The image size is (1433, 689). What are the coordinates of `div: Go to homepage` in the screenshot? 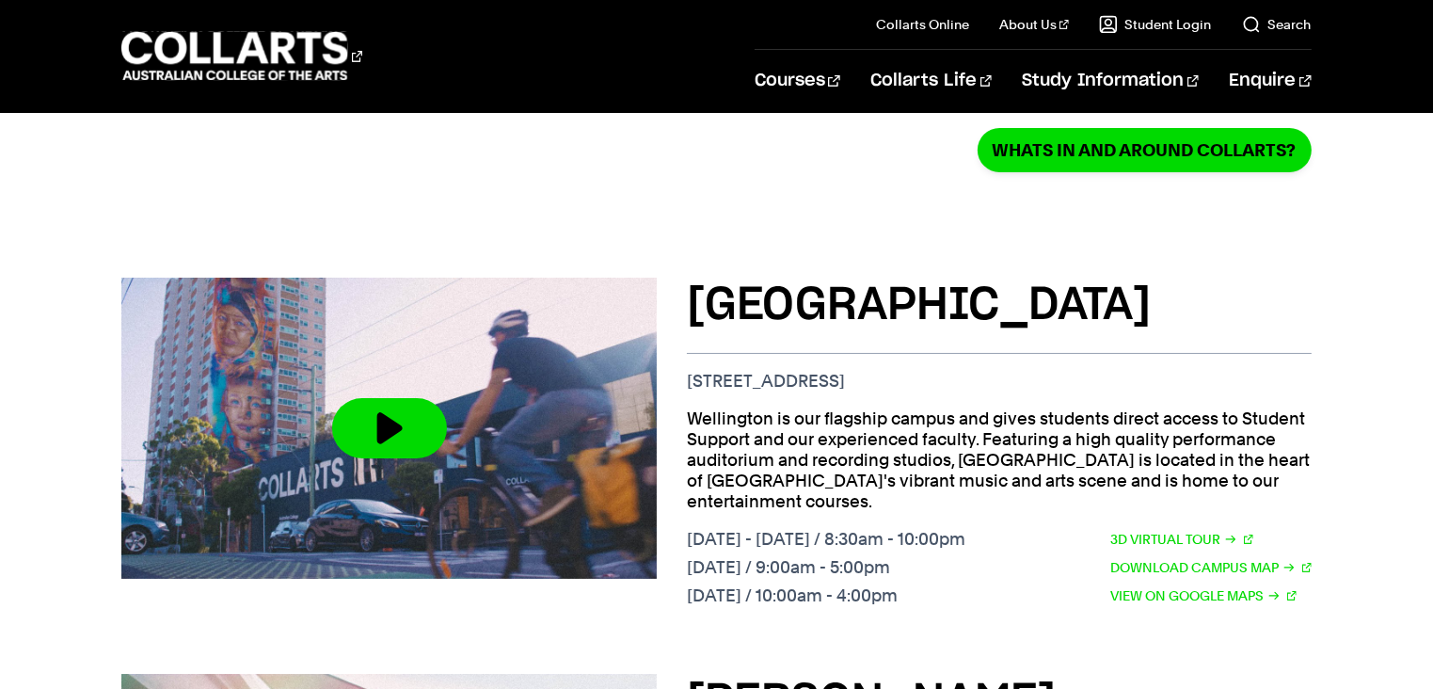 It's located at (242, 56).